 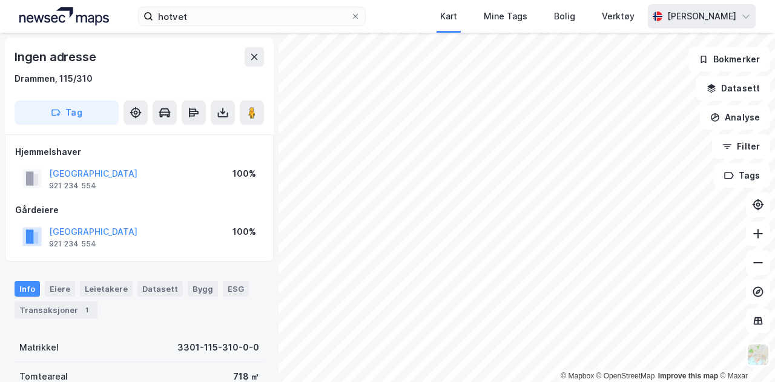 I want to click on a: Mapbox, so click(x=577, y=376).